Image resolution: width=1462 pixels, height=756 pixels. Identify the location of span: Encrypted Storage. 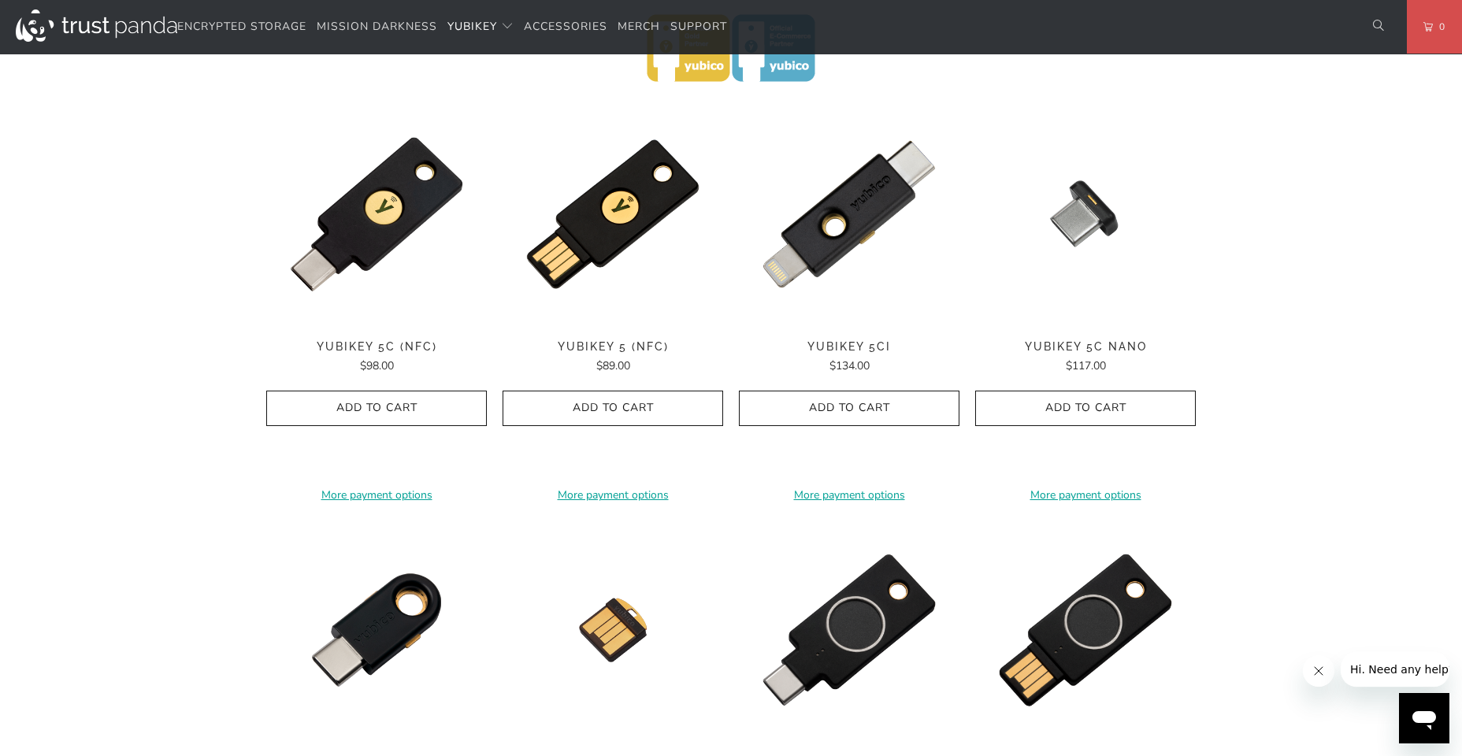
(242, 26).